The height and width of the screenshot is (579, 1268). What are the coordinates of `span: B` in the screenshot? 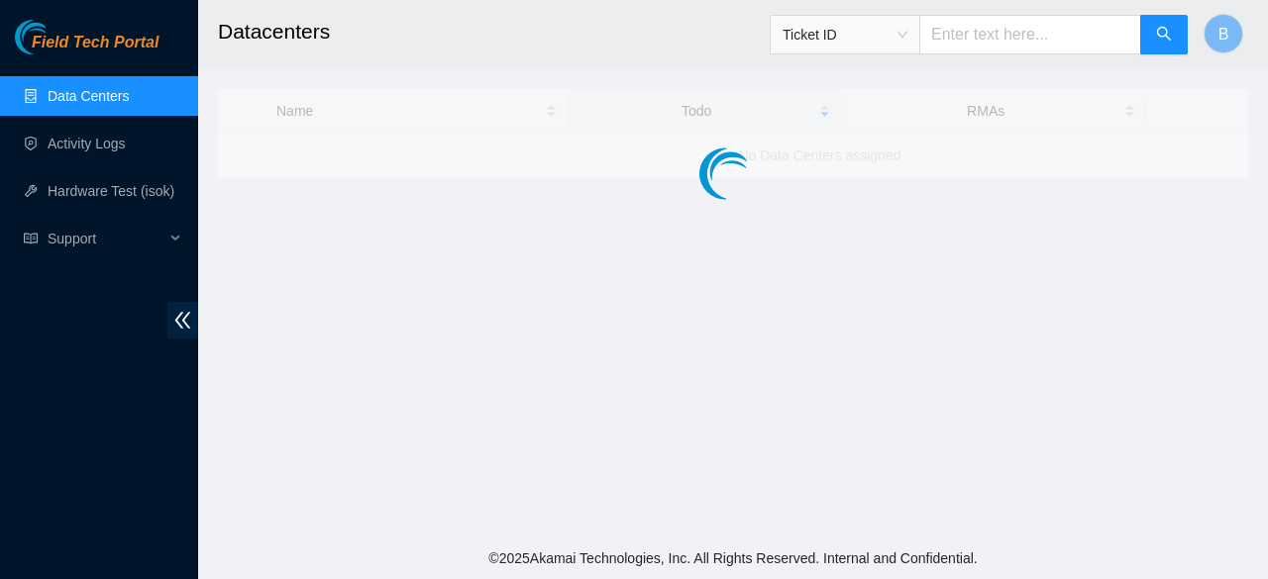 It's located at (1223, 34).